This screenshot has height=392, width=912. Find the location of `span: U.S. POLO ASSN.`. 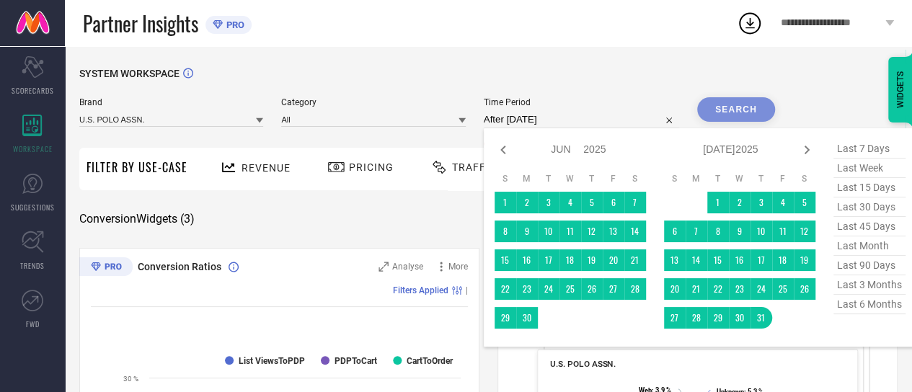

span: U.S. POLO ASSN. is located at coordinates (583, 364).